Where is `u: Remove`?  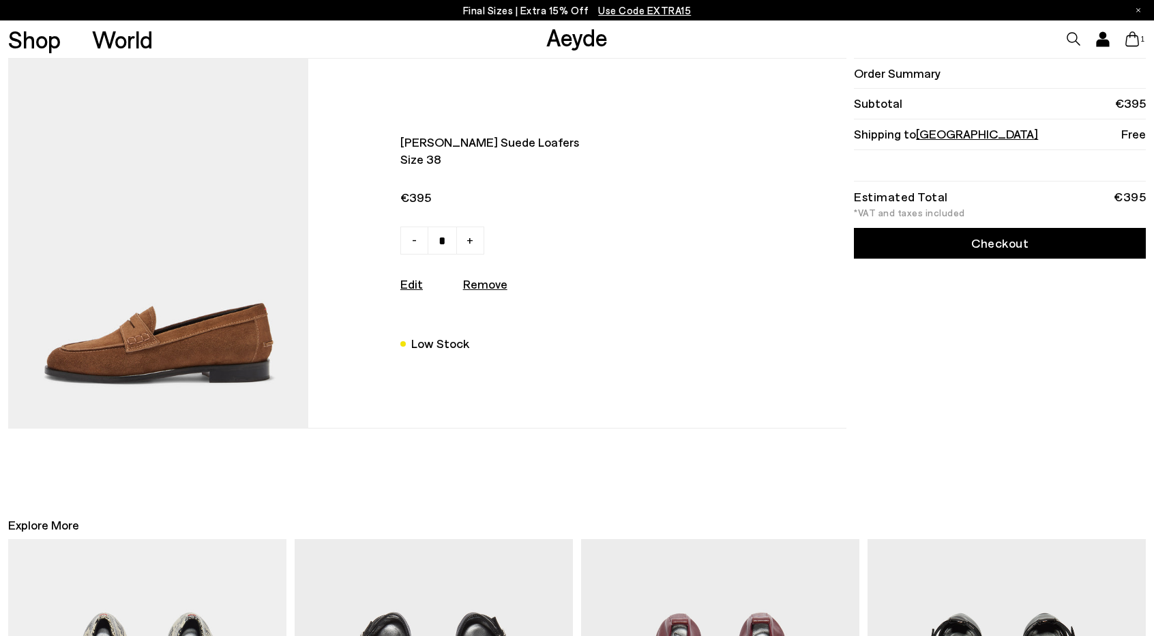 u: Remove is located at coordinates (485, 284).